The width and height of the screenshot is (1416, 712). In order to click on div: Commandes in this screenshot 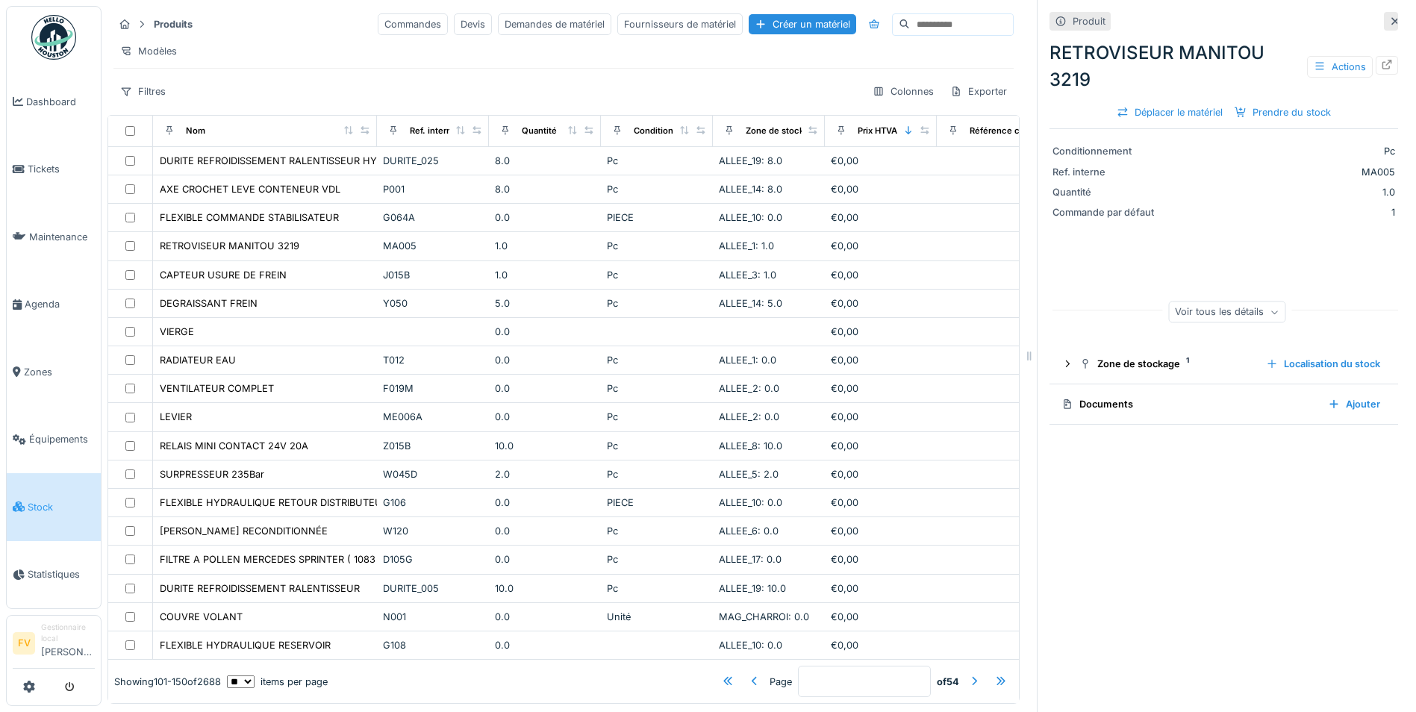, I will do `click(413, 24)`.